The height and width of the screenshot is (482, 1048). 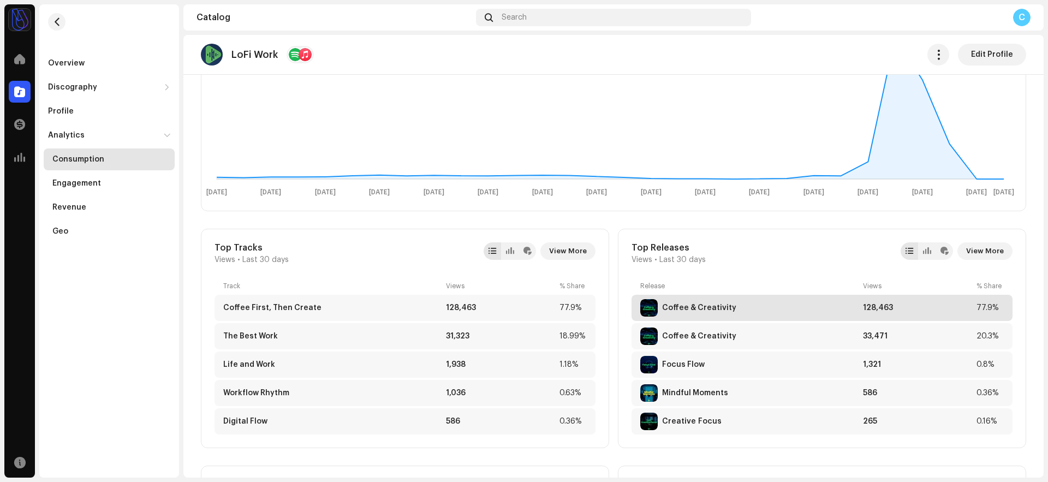 What do you see at coordinates (990, 421) in the screenshot?
I see `div: 0.16%` at bounding box center [990, 421].